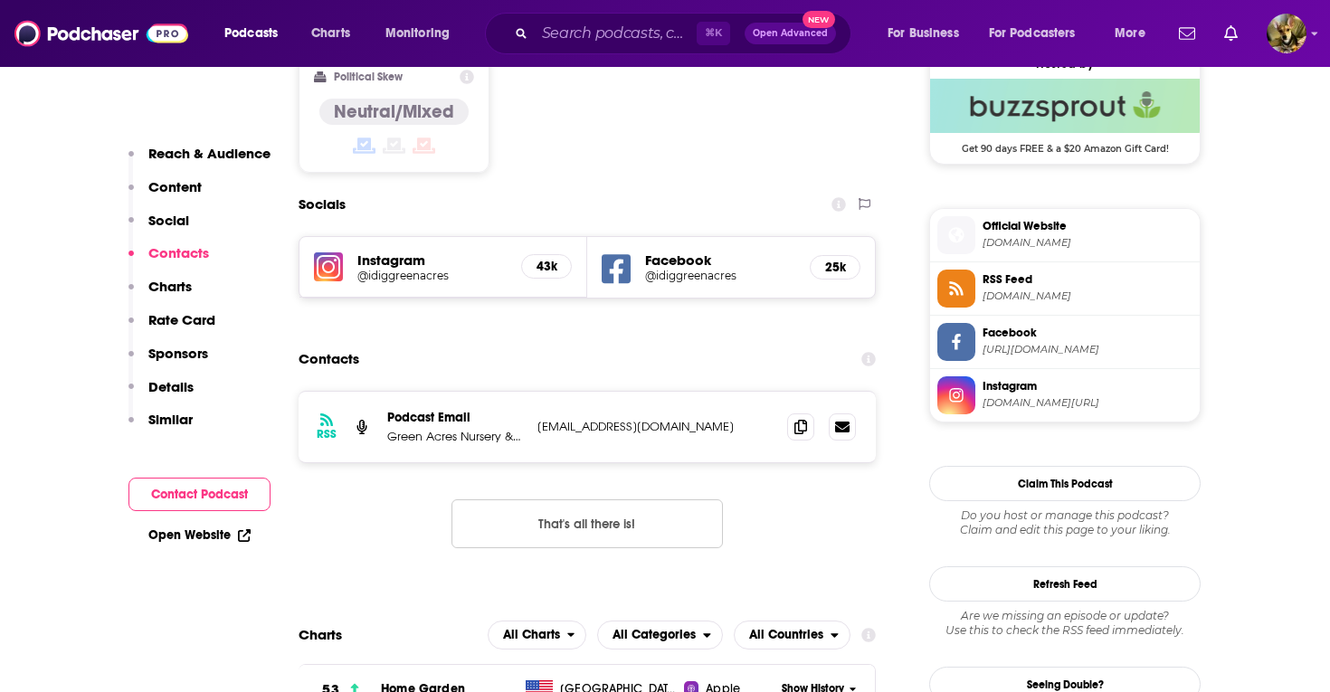 The width and height of the screenshot is (1330, 692). Describe the element at coordinates (790, 33) in the screenshot. I see `span: Open Advanced` at that location.